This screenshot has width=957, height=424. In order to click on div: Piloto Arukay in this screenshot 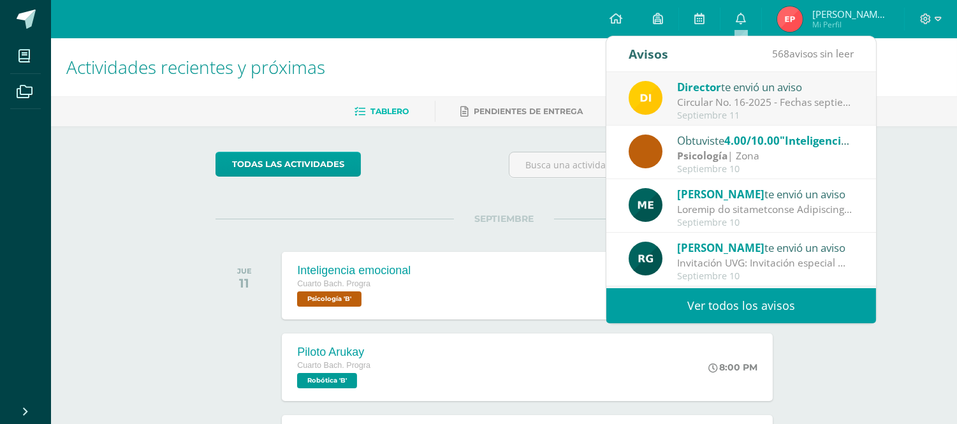, I will do `click(333, 352)`.